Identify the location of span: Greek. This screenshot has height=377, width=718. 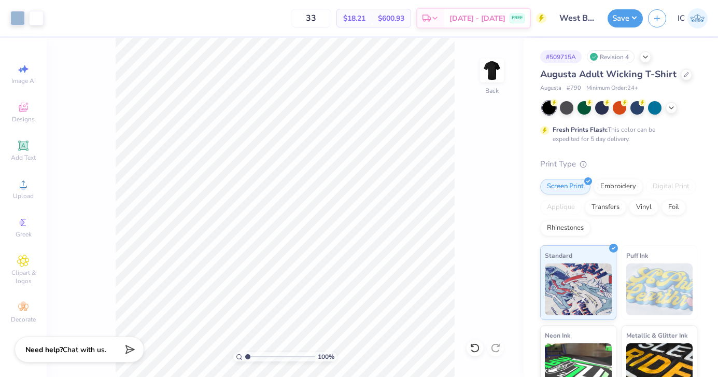
(23, 234).